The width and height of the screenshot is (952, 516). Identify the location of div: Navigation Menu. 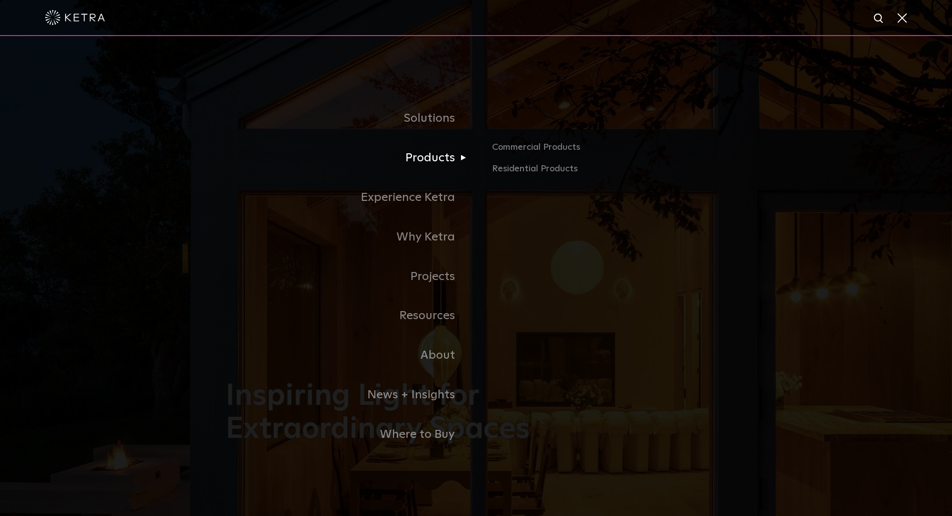
(476, 276).